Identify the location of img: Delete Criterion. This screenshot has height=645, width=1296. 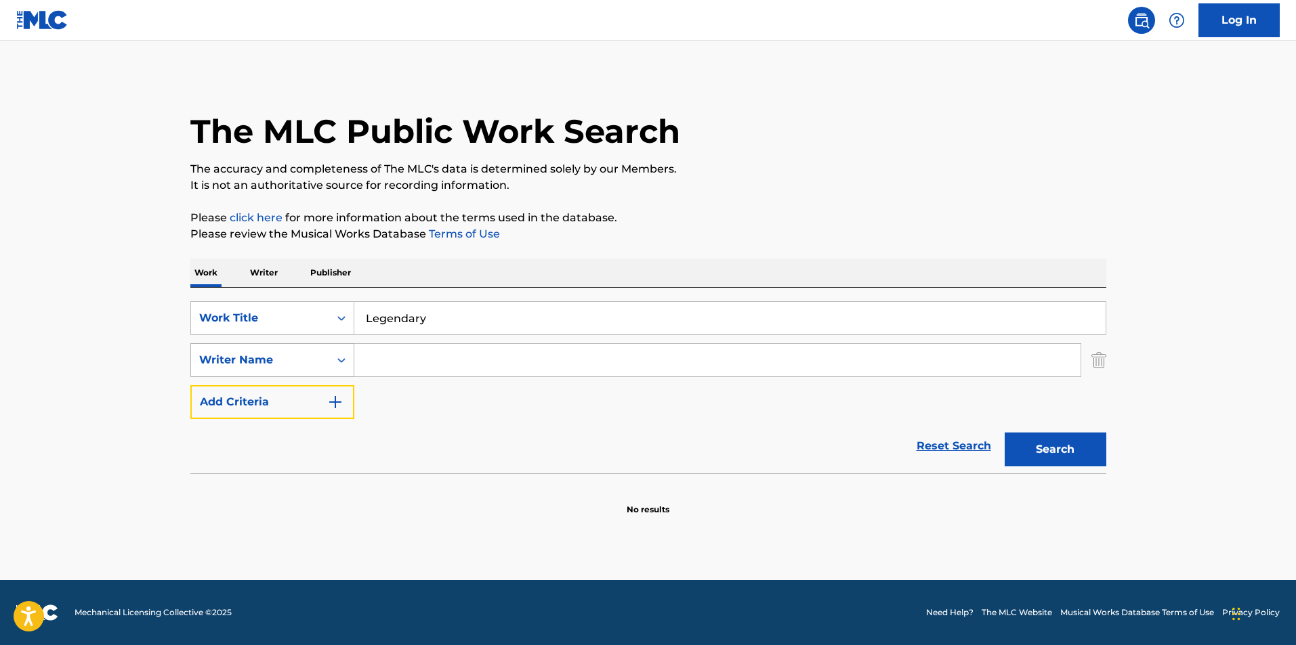
(1098, 360).